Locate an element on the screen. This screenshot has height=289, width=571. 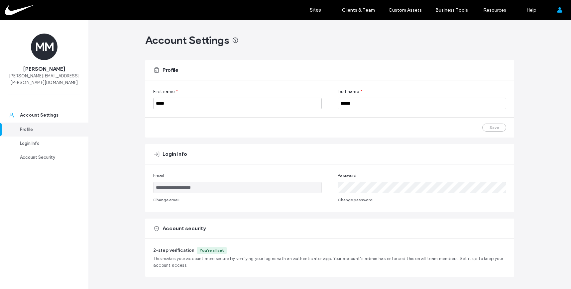
input: First name is located at coordinates (237, 103).